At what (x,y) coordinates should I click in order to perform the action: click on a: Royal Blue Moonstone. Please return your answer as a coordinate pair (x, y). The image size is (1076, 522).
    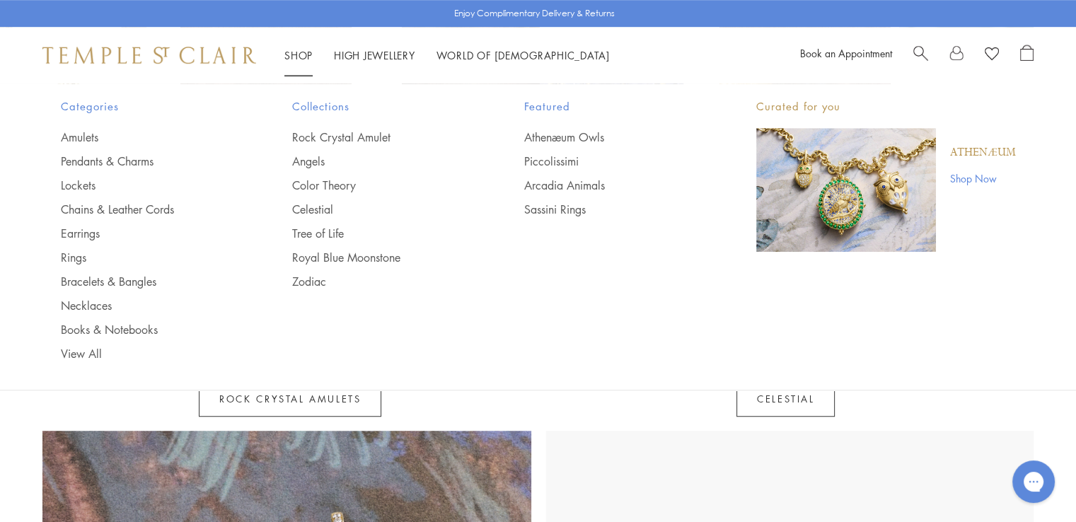
    Looking at the image, I should click on (380, 258).